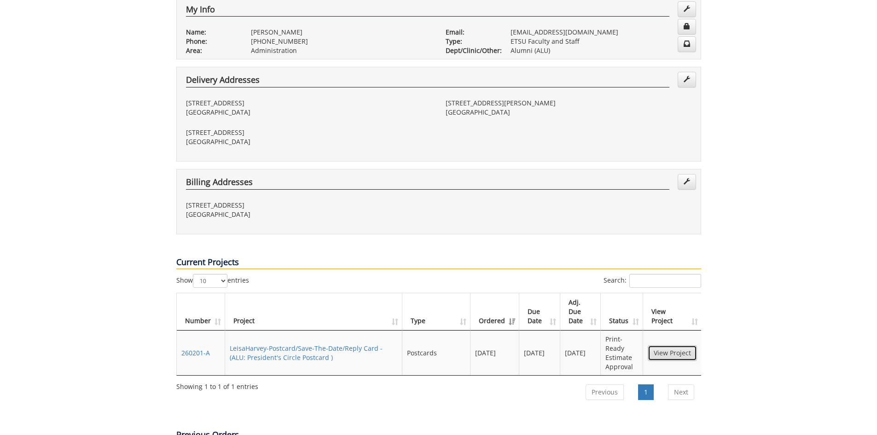 The width and height of the screenshot is (877, 435). Describe the element at coordinates (428, 11) in the screenshot. I see `h4: My Info` at that location.